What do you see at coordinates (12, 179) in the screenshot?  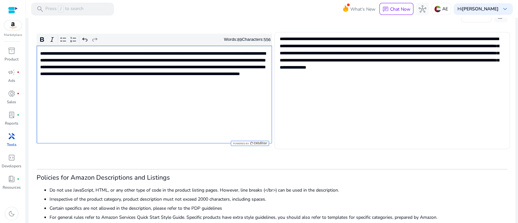 I see `span: book_4` at bounding box center [12, 179].